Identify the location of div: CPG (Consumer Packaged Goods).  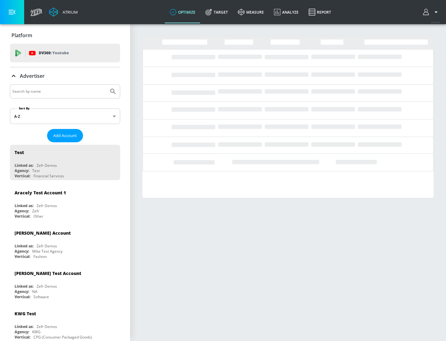
(63, 337).